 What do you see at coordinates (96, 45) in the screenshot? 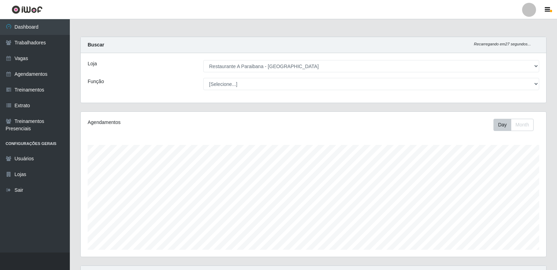
I see `strong: Buscar` at bounding box center [96, 45].